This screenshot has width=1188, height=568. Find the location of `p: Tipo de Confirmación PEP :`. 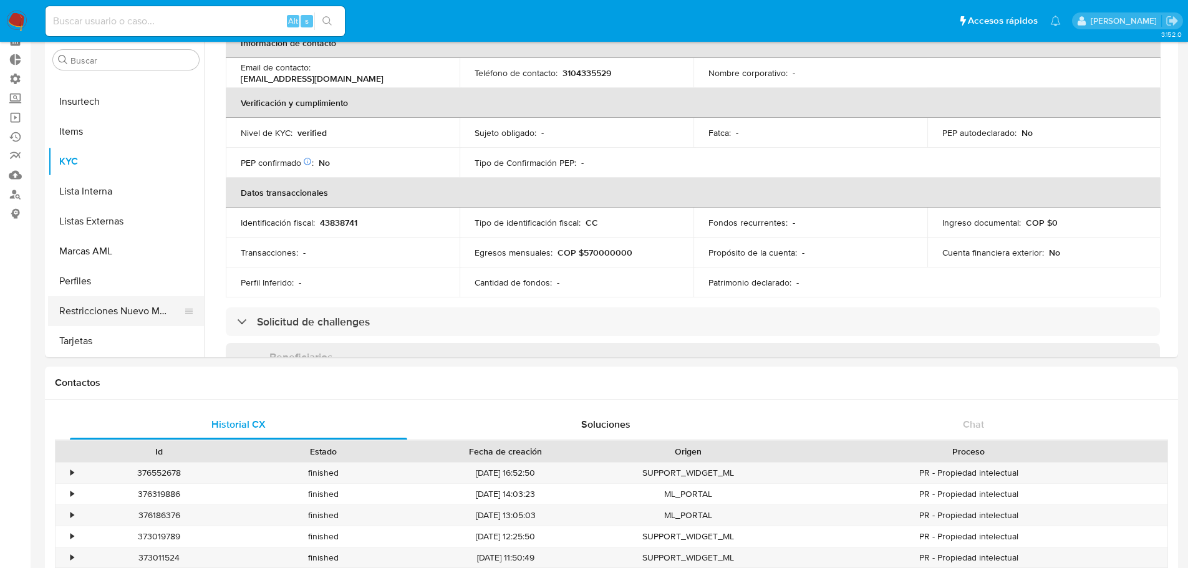

p: Tipo de Confirmación PEP : is located at coordinates (525, 163).